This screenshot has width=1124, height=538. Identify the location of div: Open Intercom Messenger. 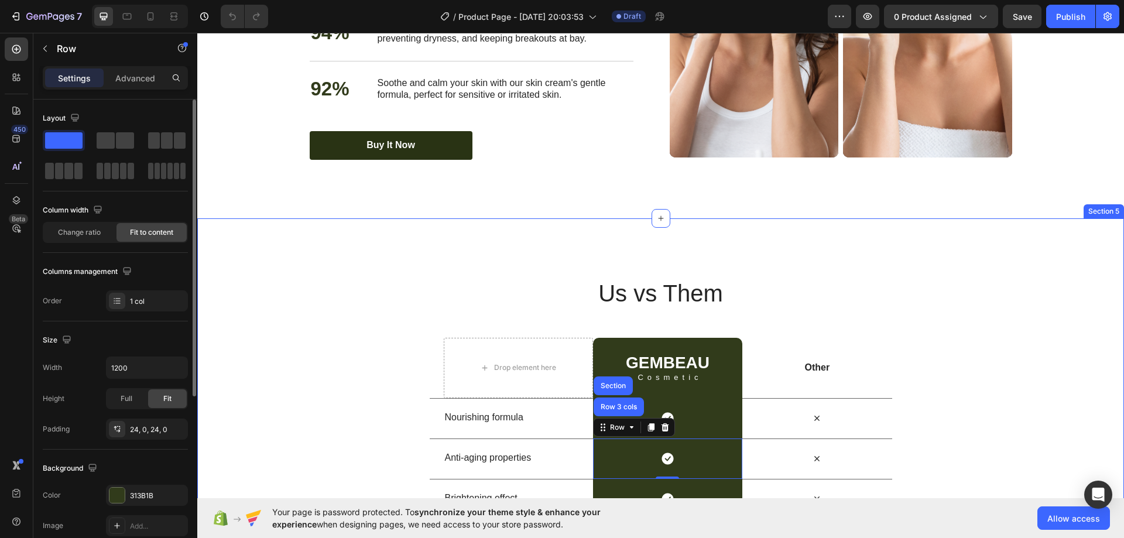
(1098, 495).